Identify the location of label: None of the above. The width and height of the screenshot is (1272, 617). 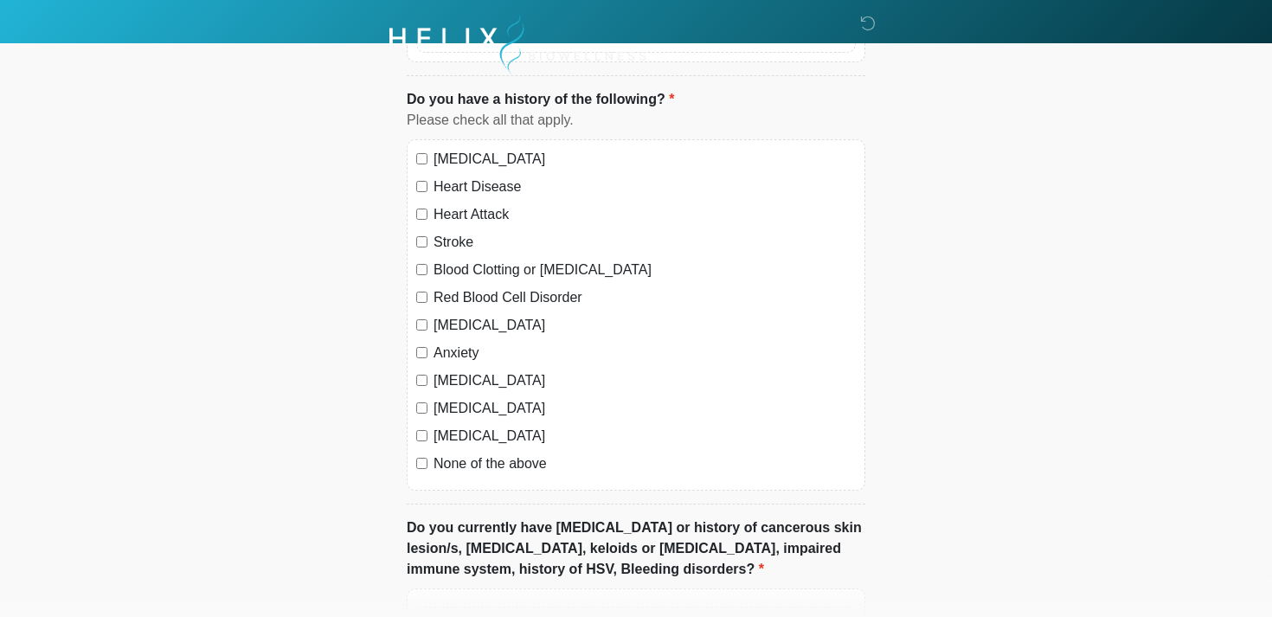
(645, 464).